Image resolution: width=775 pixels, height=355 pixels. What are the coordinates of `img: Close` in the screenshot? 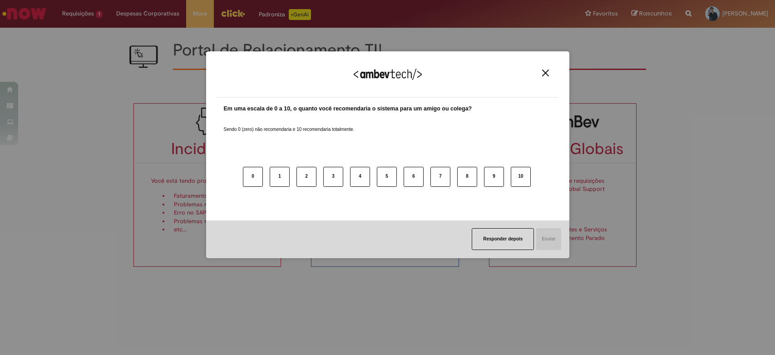 It's located at (545, 73).